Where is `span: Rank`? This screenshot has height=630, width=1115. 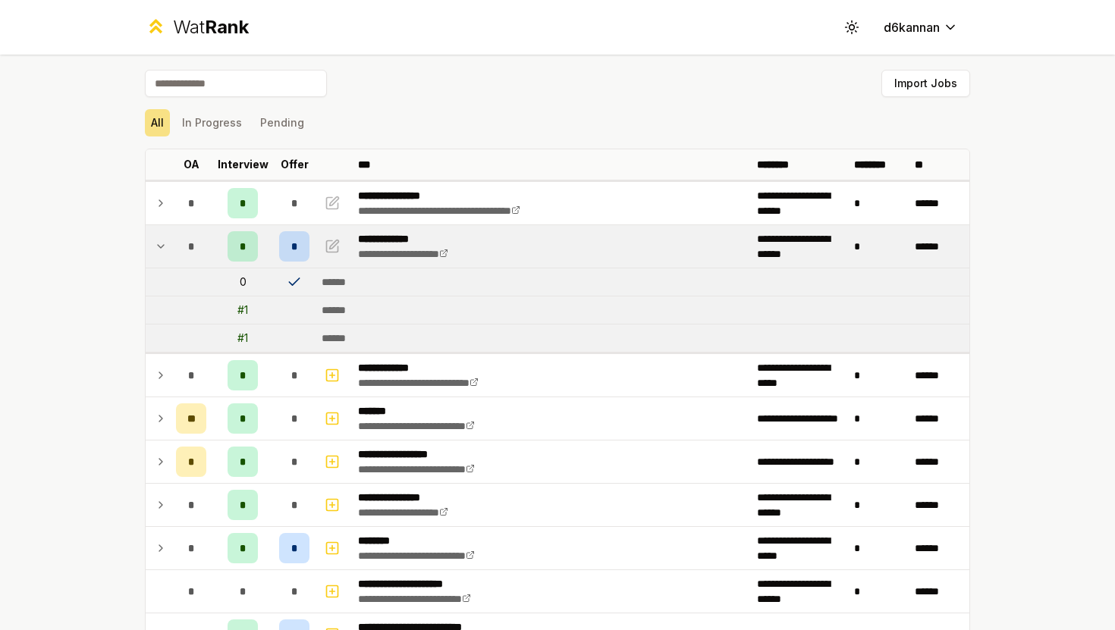 span: Rank is located at coordinates (227, 27).